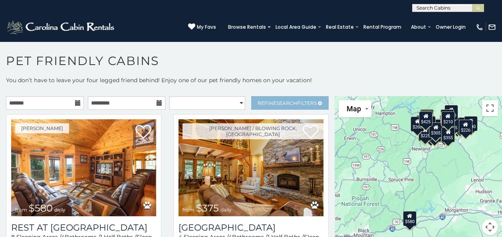 The height and width of the screenshot is (237, 502). I want to click on span: Refine Filters, so click(287, 103).